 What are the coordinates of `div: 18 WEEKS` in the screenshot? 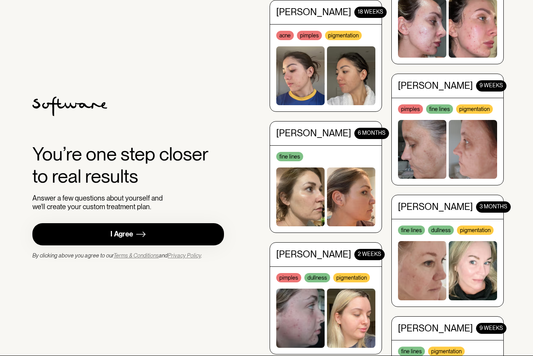 It's located at (370, 8).